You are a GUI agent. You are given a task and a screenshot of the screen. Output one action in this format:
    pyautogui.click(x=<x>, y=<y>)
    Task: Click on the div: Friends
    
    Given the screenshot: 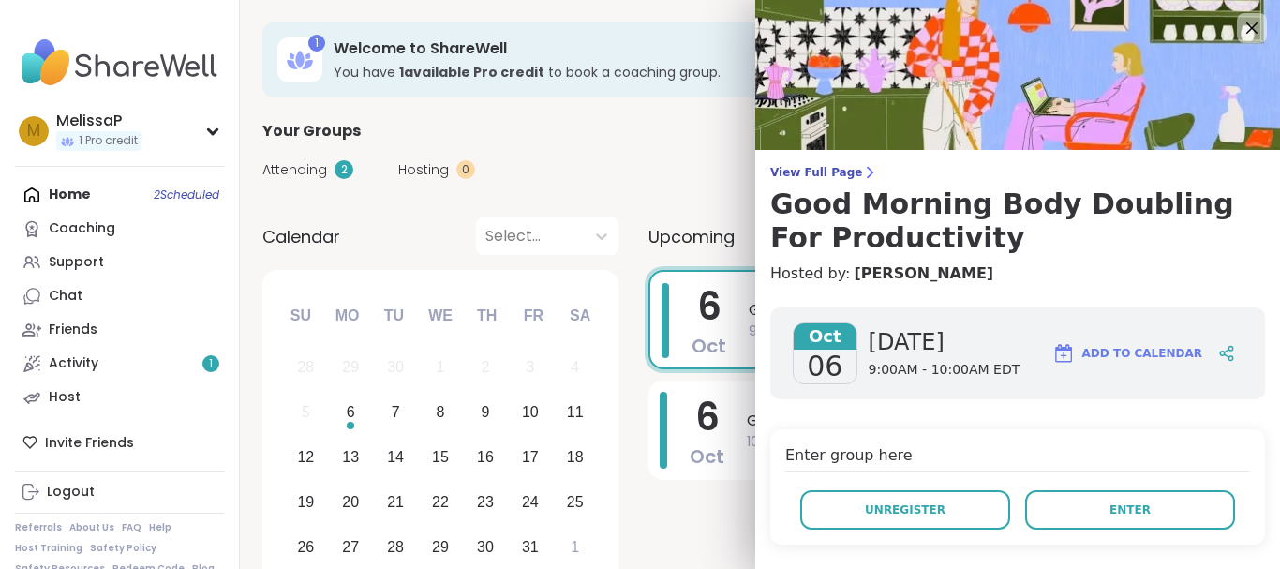 What is the action you would take?
    pyautogui.click(x=73, y=330)
    